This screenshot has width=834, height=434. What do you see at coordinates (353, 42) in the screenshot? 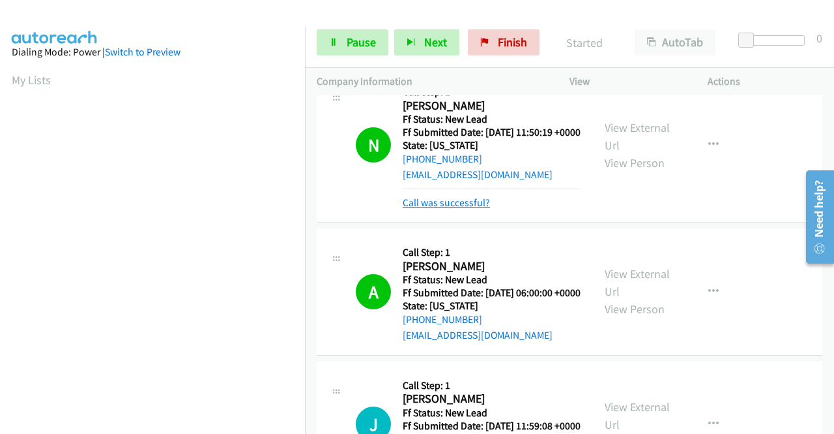
I see `a: Pause` at bounding box center [353, 42].